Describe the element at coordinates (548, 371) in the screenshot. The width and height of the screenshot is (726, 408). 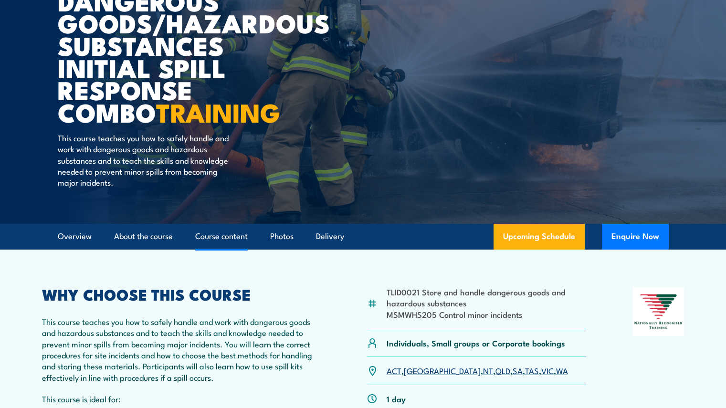
I see `a: VIC` at that location.